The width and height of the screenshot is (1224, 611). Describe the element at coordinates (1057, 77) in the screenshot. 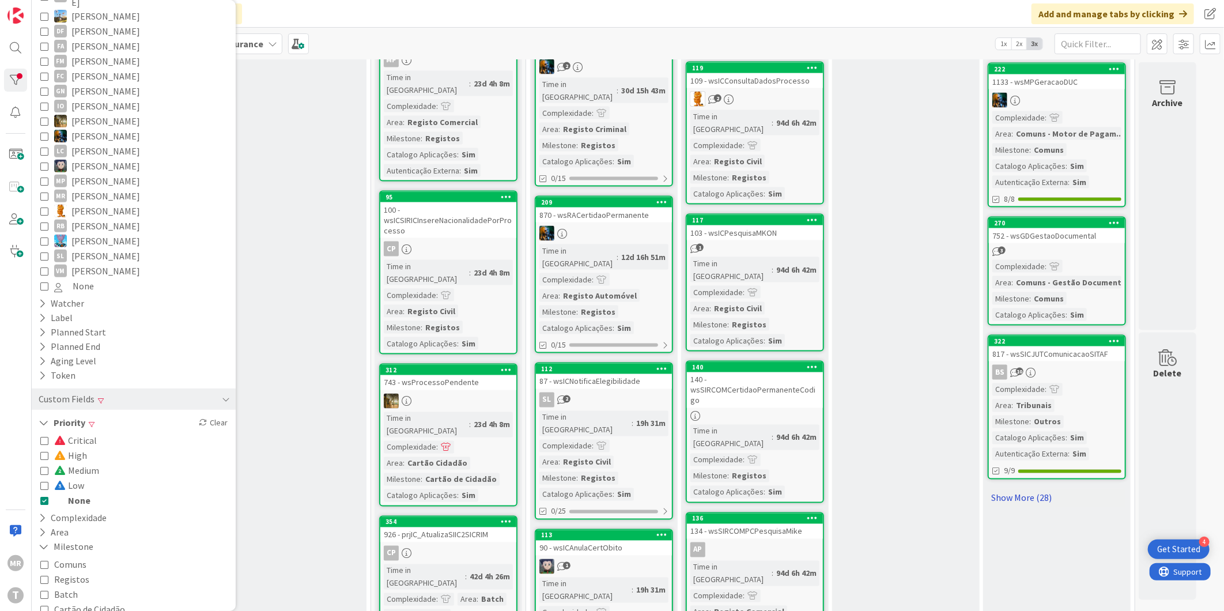

I see `div: 2221133 - wsMPGeracaoDUC` at that location.